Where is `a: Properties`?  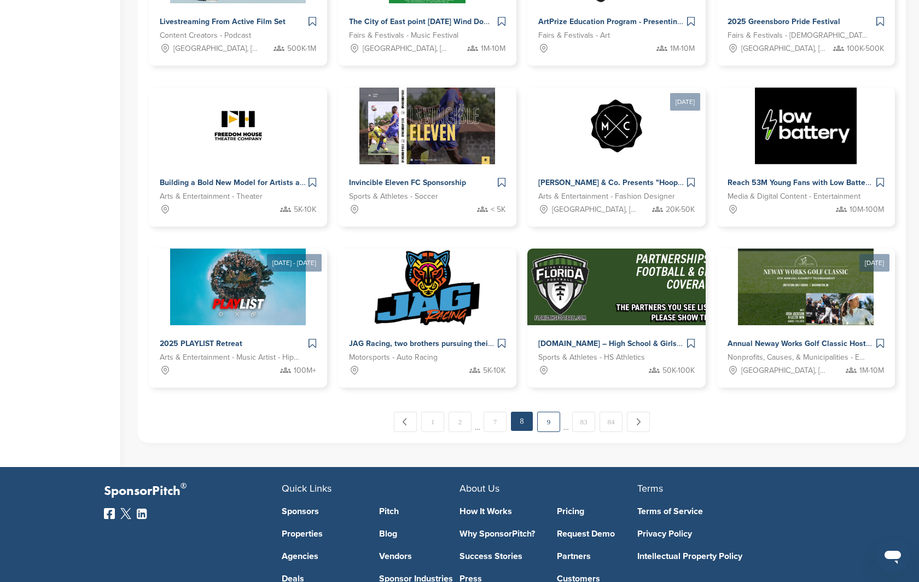 a: Properties is located at coordinates (322, 533).